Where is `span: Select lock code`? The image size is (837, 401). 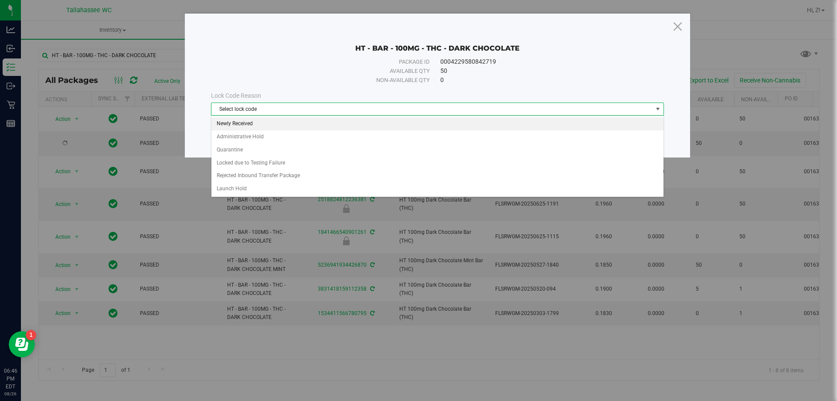
span: Select lock code is located at coordinates (432, 109).